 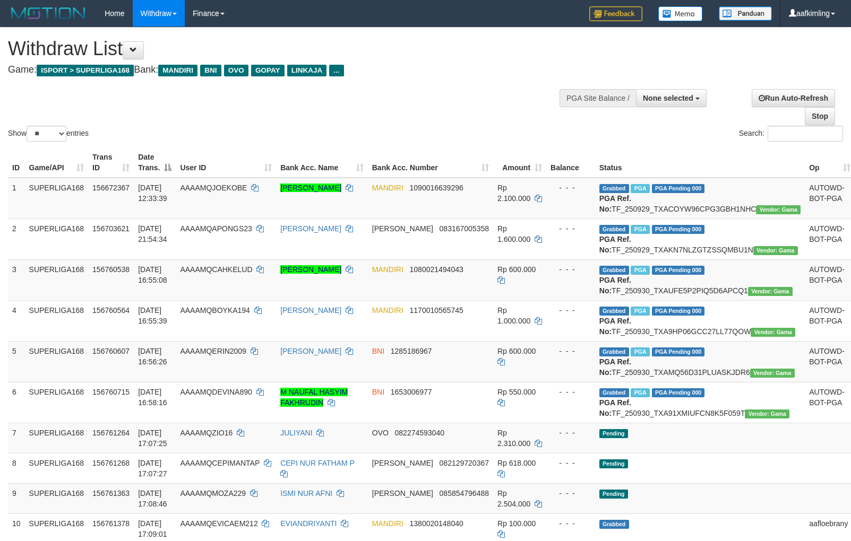 I want to click on a: EVIANDRIYANTI, so click(x=308, y=524).